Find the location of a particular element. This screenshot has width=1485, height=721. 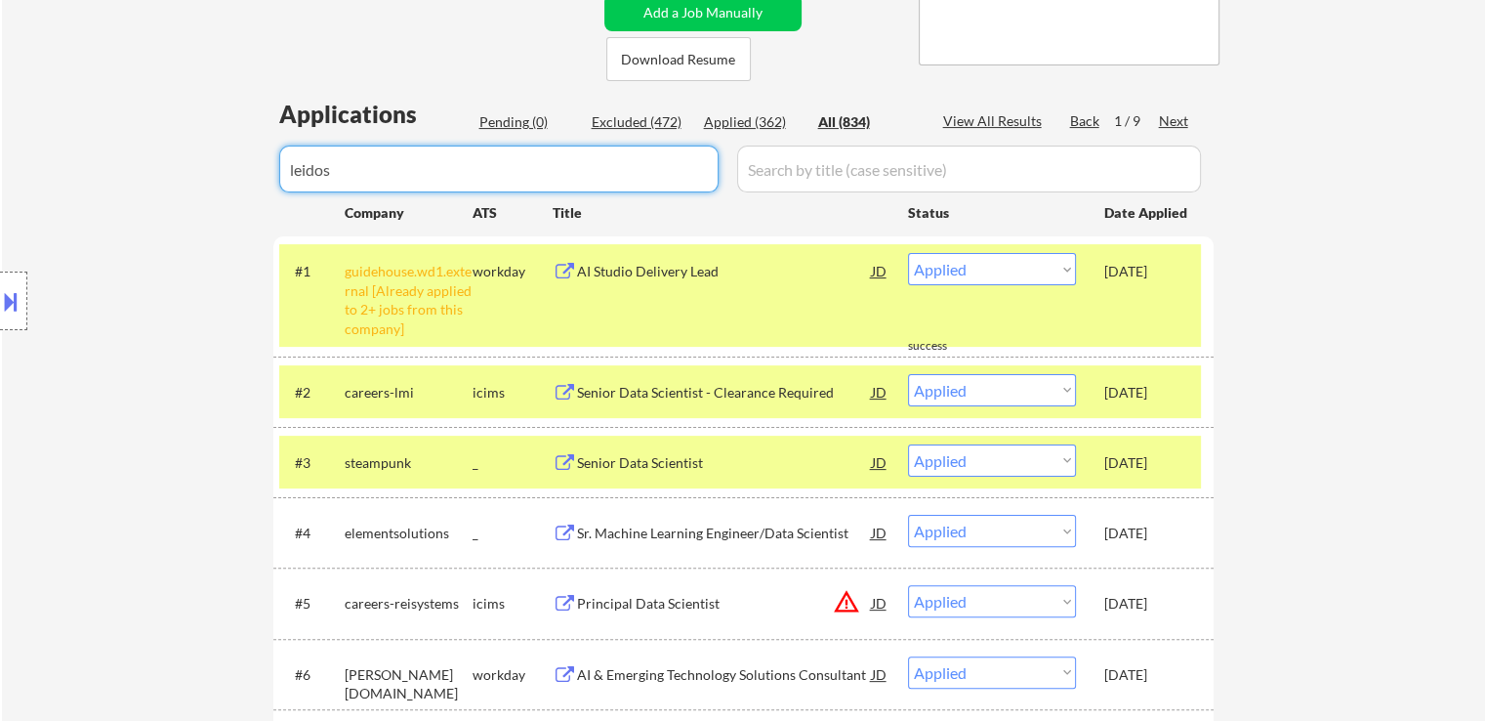

div: Back is located at coordinates (1086, 121).